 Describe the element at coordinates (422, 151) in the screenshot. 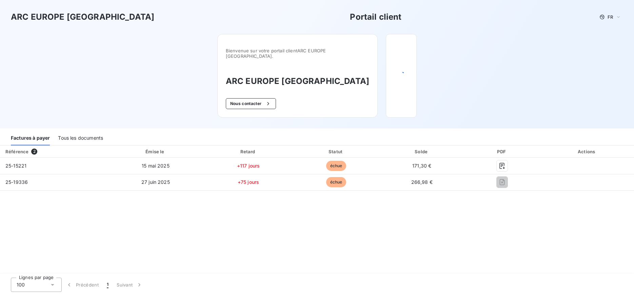

I see `div: Solde` at that location.